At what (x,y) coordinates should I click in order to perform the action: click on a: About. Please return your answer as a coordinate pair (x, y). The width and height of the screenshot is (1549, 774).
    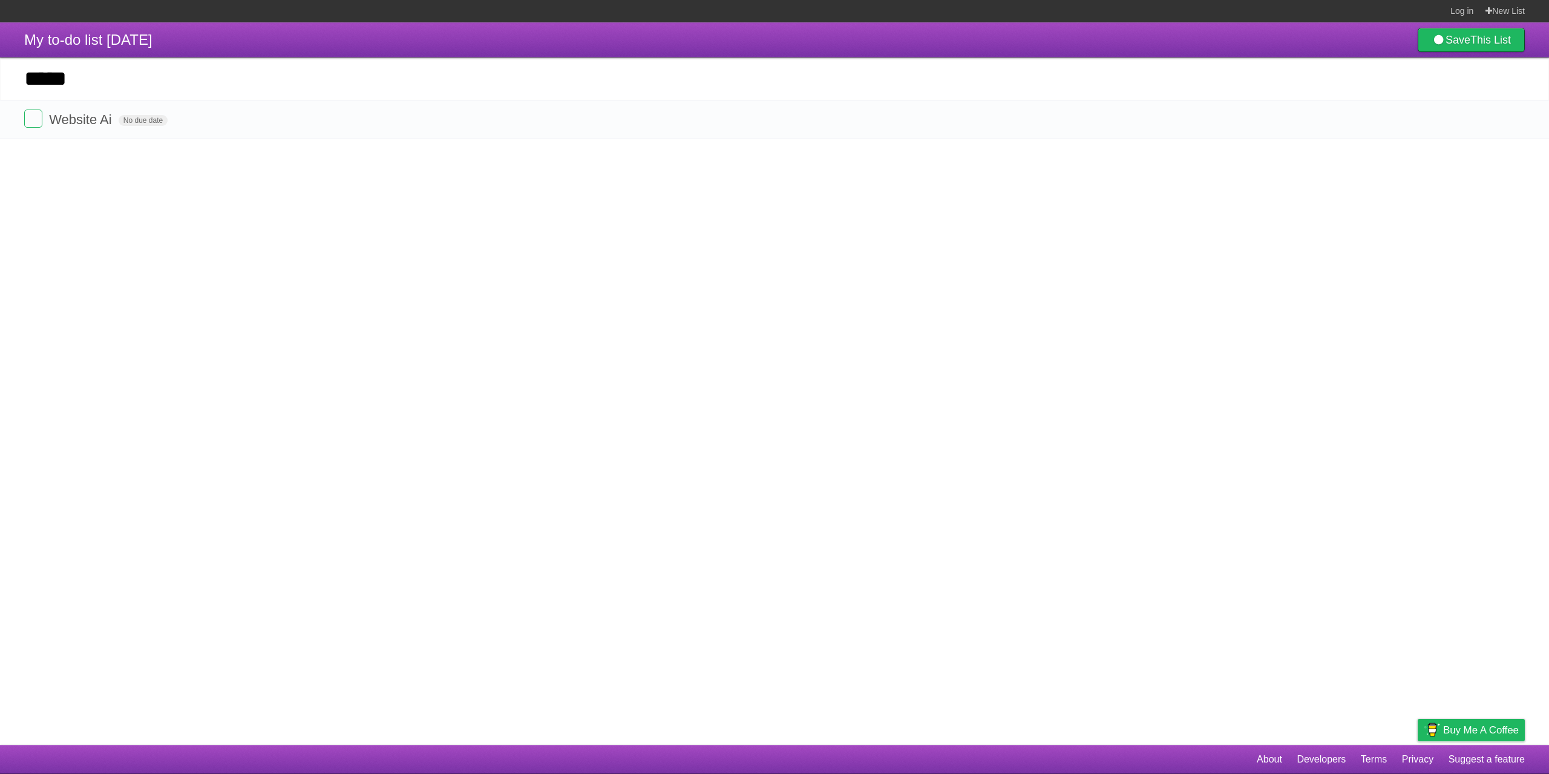
    Looking at the image, I should click on (1269, 759).